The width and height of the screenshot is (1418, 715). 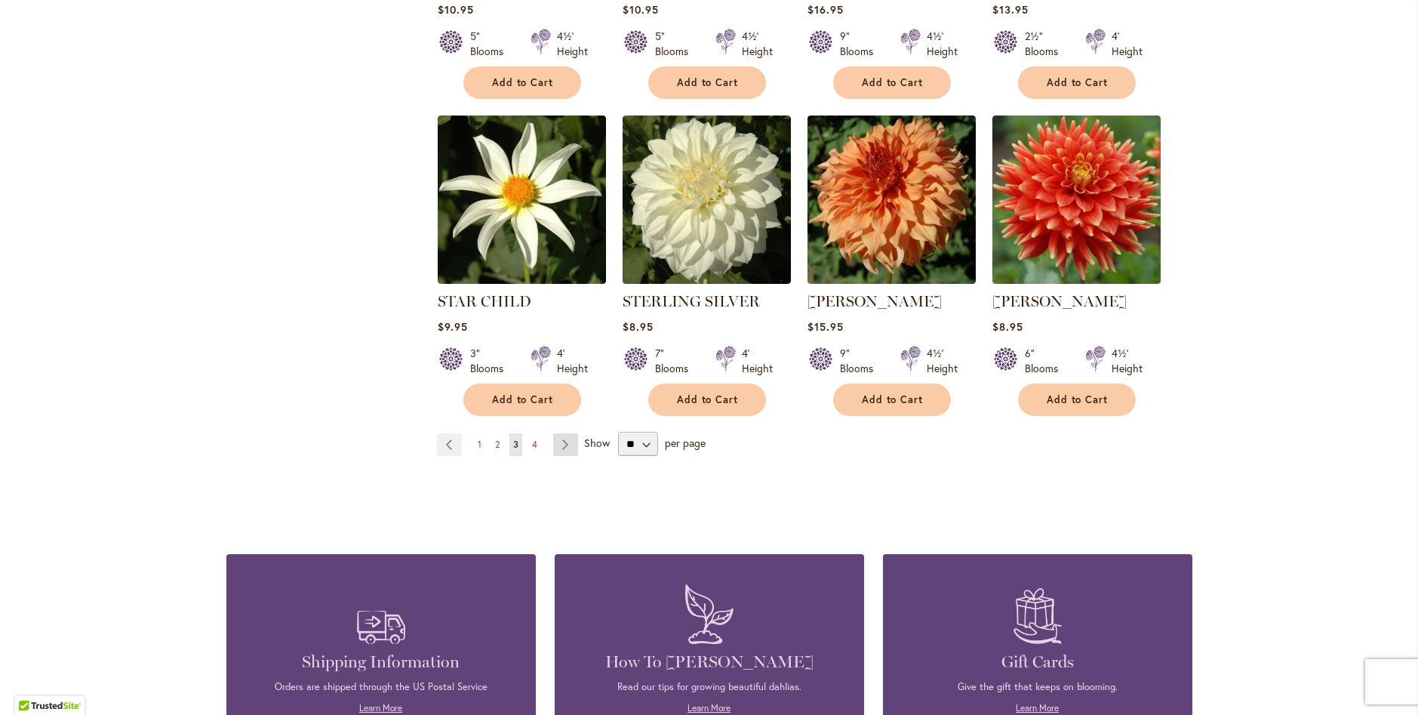 What do you see at coordinates (825, 9) in the screenshot?
I see `span: $16.95` at bounding box center [825, 9].